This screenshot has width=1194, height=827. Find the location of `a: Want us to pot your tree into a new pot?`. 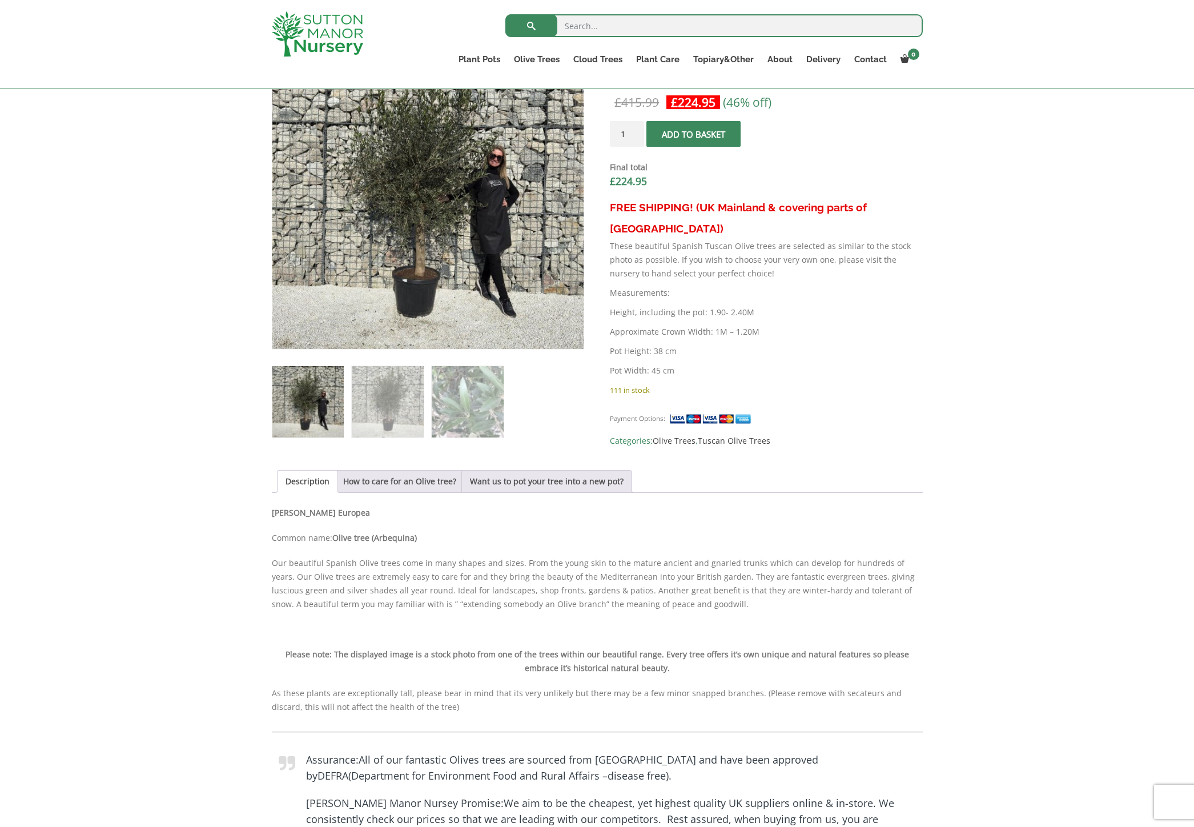

a: Want us to pot your tree into a new pot? is located at coordinates (547, 481).